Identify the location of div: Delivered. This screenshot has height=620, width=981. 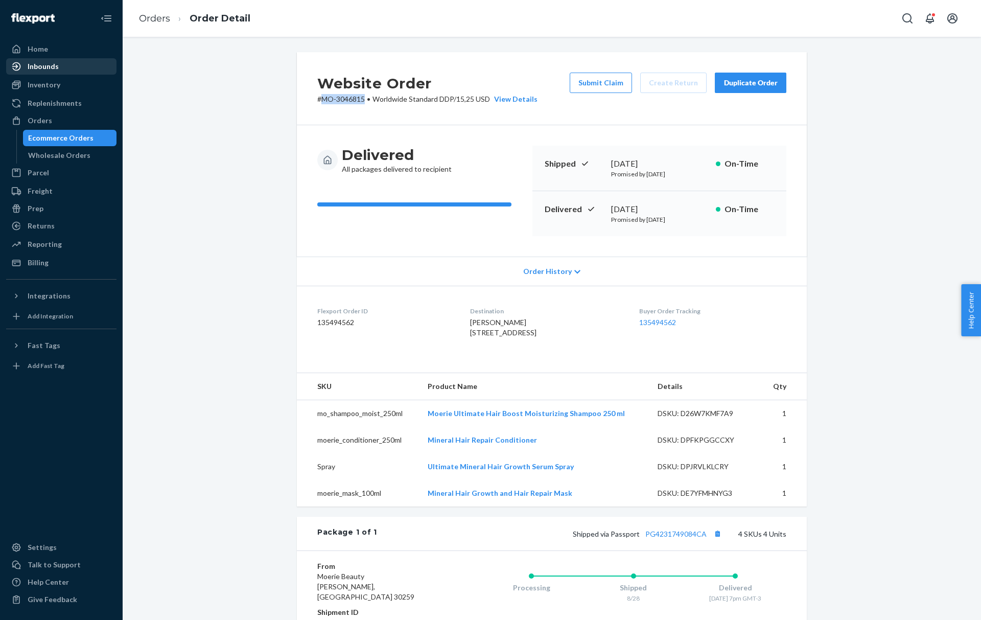
(735, 587).